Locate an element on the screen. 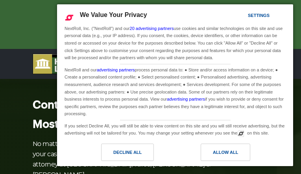  a: 20 advertising partners is located at coordinates (152, 28).